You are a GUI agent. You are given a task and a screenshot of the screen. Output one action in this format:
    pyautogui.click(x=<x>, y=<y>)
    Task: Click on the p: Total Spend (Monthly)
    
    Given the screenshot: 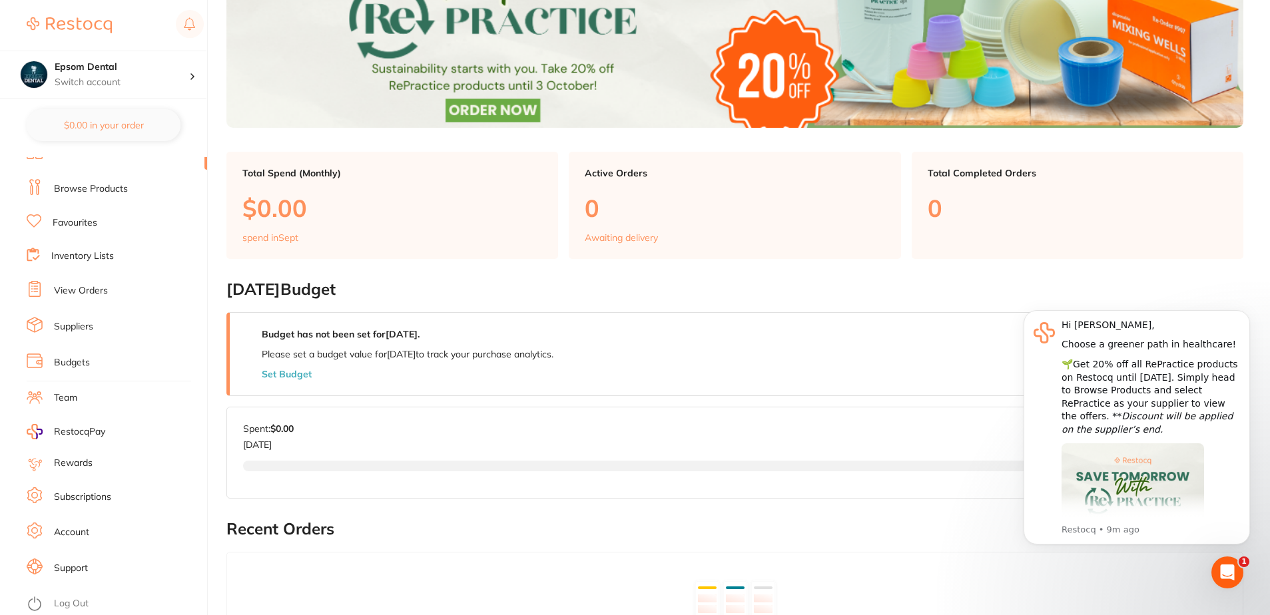 What is the action you would take?
    pyautogui.click(x=392, y=173)
    